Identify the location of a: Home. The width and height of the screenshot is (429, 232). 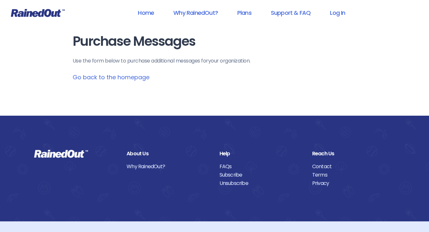
(146, 13).